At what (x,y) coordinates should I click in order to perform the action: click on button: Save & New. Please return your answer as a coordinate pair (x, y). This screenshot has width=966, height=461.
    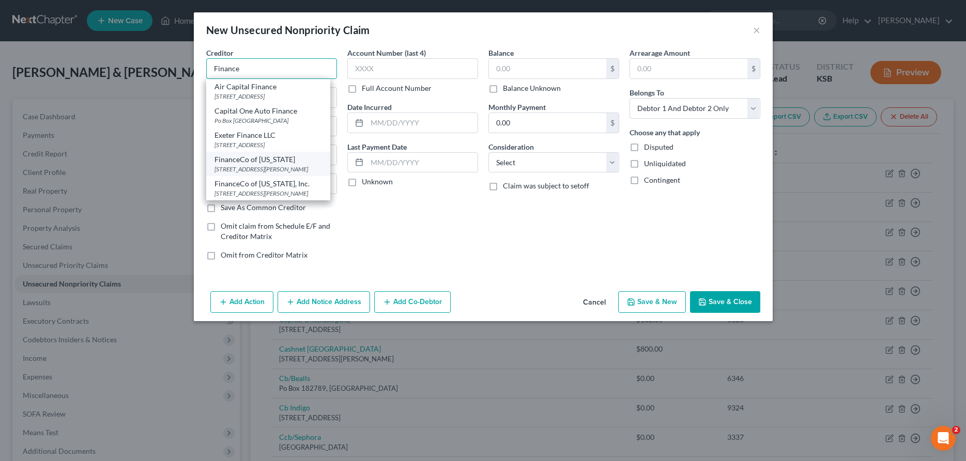
    Looking at the image, I should click on (651, 302).